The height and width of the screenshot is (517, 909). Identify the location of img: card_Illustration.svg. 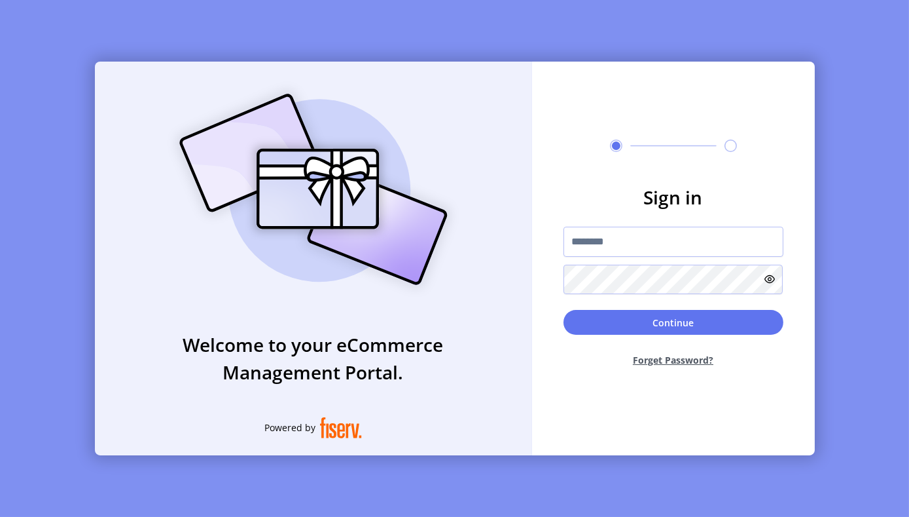
(314, 189).